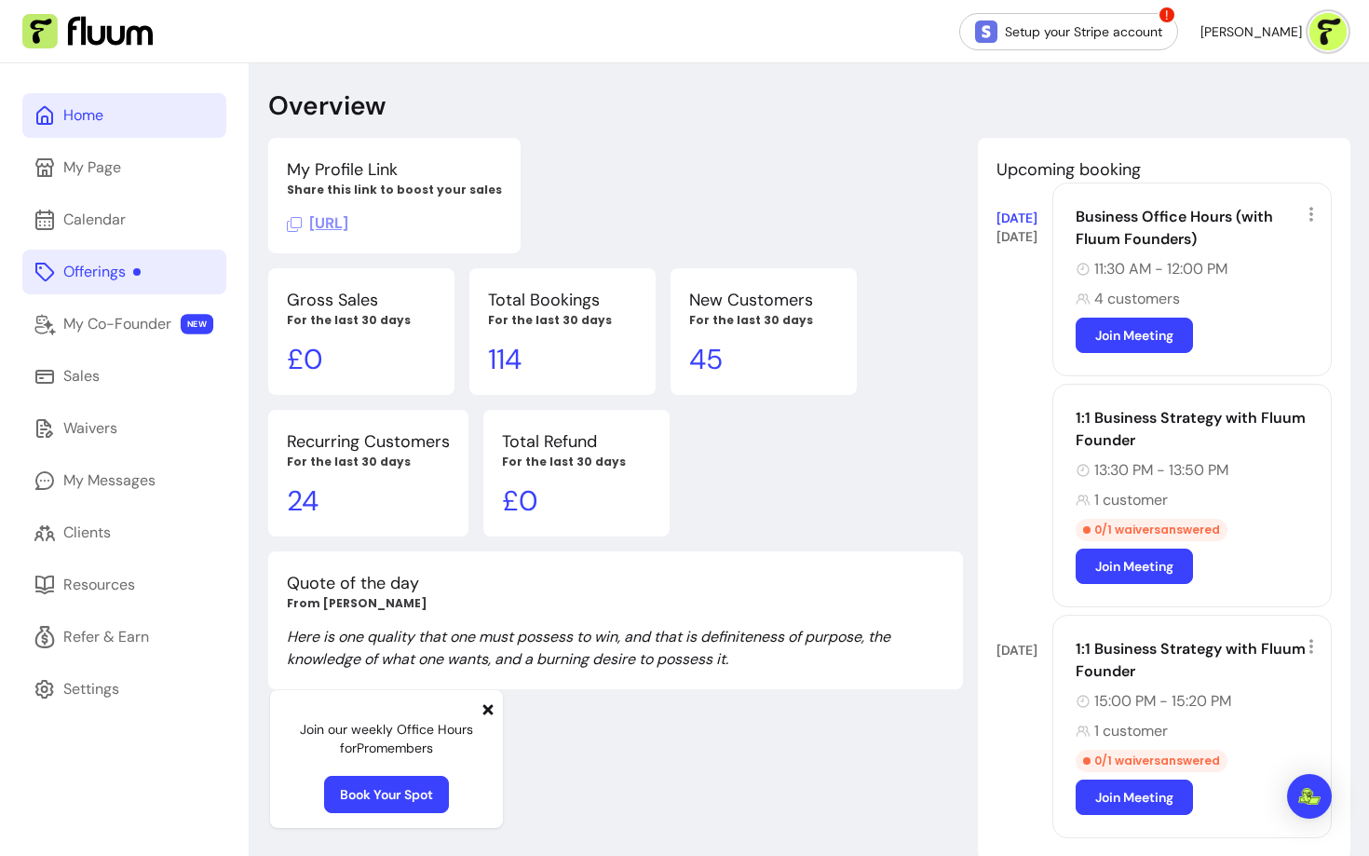 The width and height of the screenshot is (1369, 856). I want to click on a: Clients, so click(124, 533).